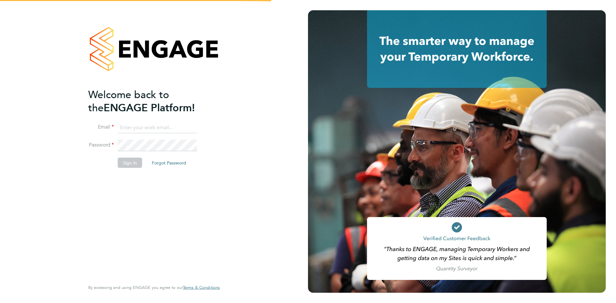 This screenshot has height=303, width=616. I want to click on input: Enter your work email..., so click(157, 128).